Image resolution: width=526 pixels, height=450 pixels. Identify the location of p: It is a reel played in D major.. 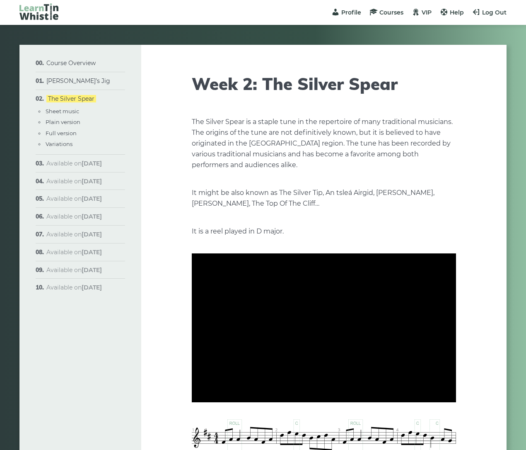
(324, 231).